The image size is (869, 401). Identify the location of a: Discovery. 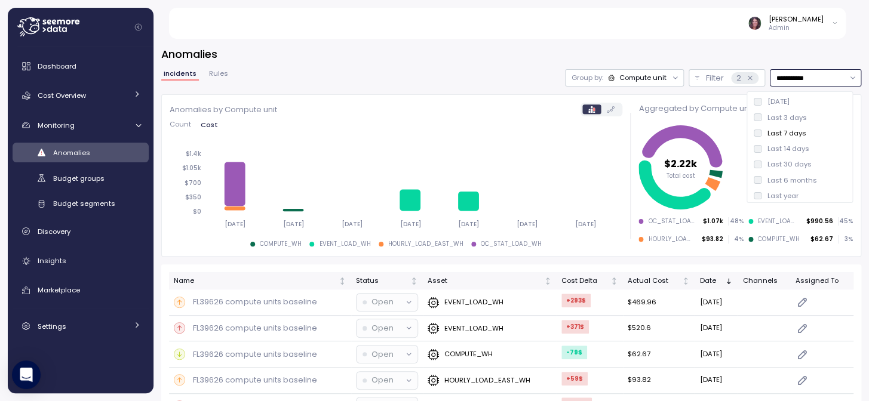
(81, 232).